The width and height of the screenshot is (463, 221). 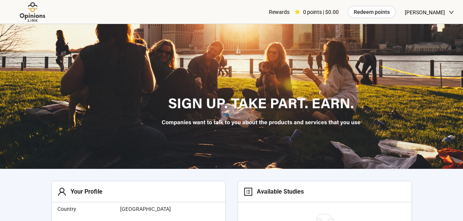 What do you see at coordinates (62, 192) in the screenshot?
I see `span: user` at bounding box center [62, 192].